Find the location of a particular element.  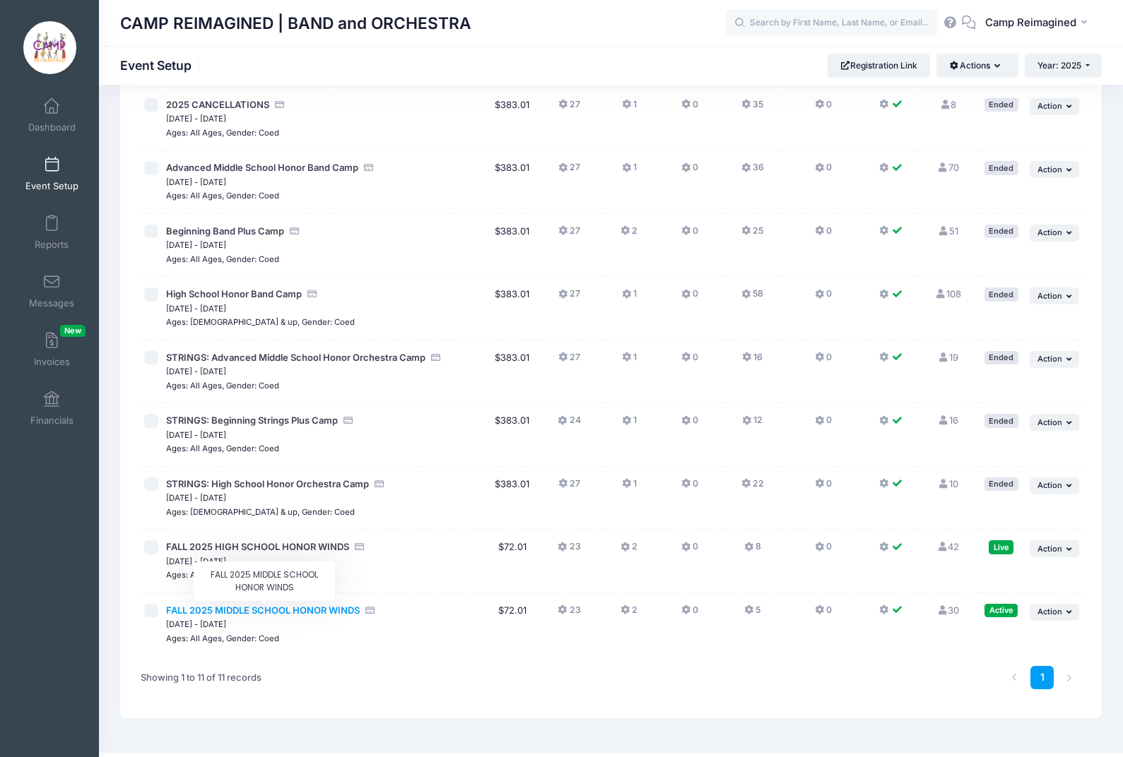

a: Dashboard is located at coordinates (52, 115).